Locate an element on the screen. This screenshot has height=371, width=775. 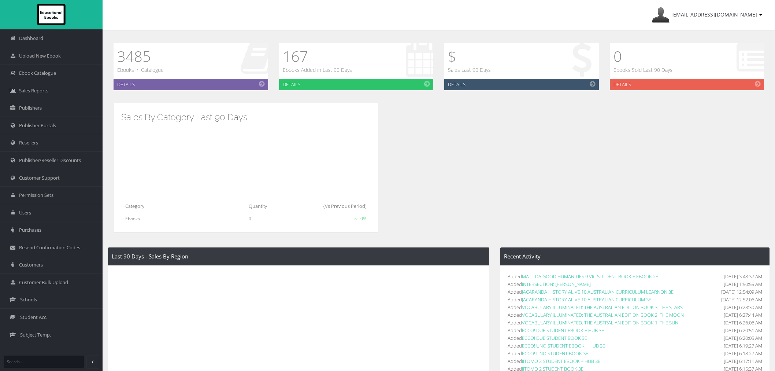
span: Sales Reports is located at coordinates (34, 91).